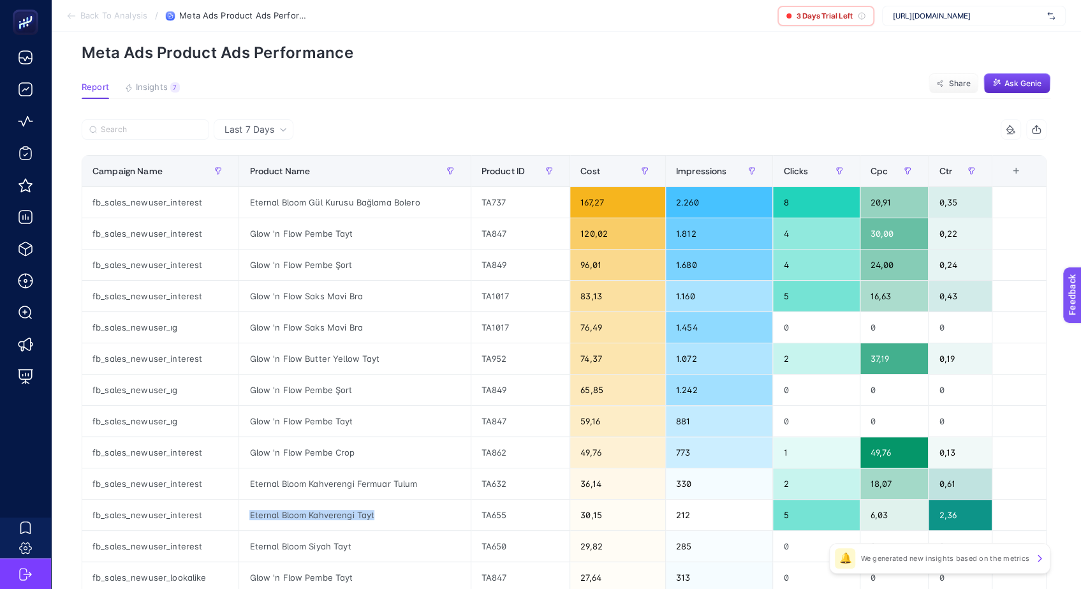 The image size is (1081, 589). I want to click on div: 1.160, so click(720, 296).